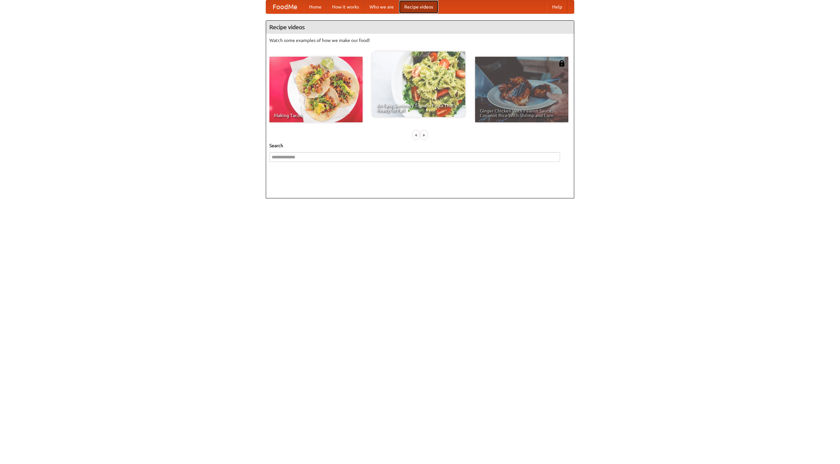 Image resolution: width=840 pixels, height=464 pixels. I want to click on h4: Recipe videos, so click(420, 27).